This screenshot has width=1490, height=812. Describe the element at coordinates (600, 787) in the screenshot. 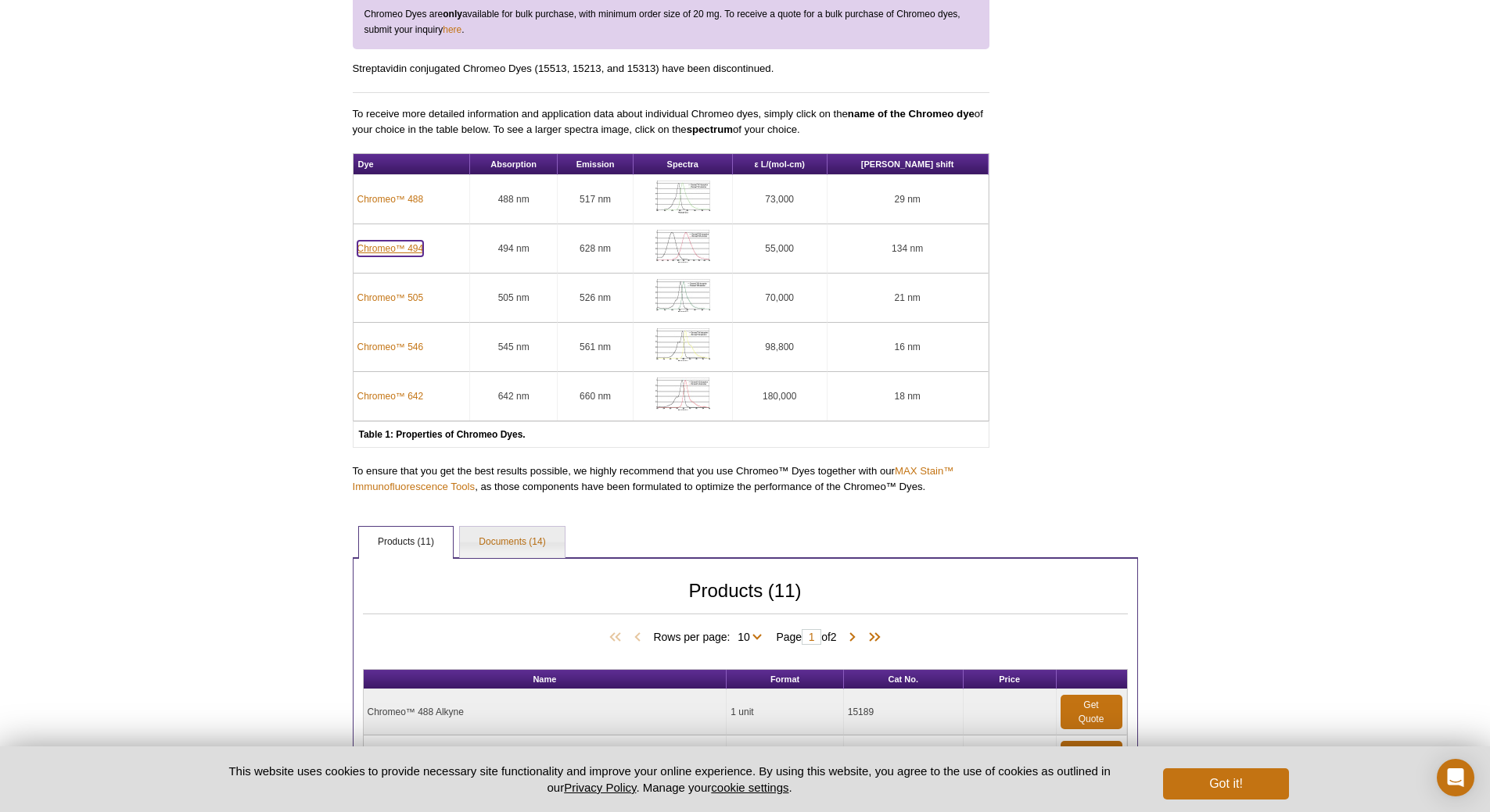

I see `a: Privacy Policy` at that location.